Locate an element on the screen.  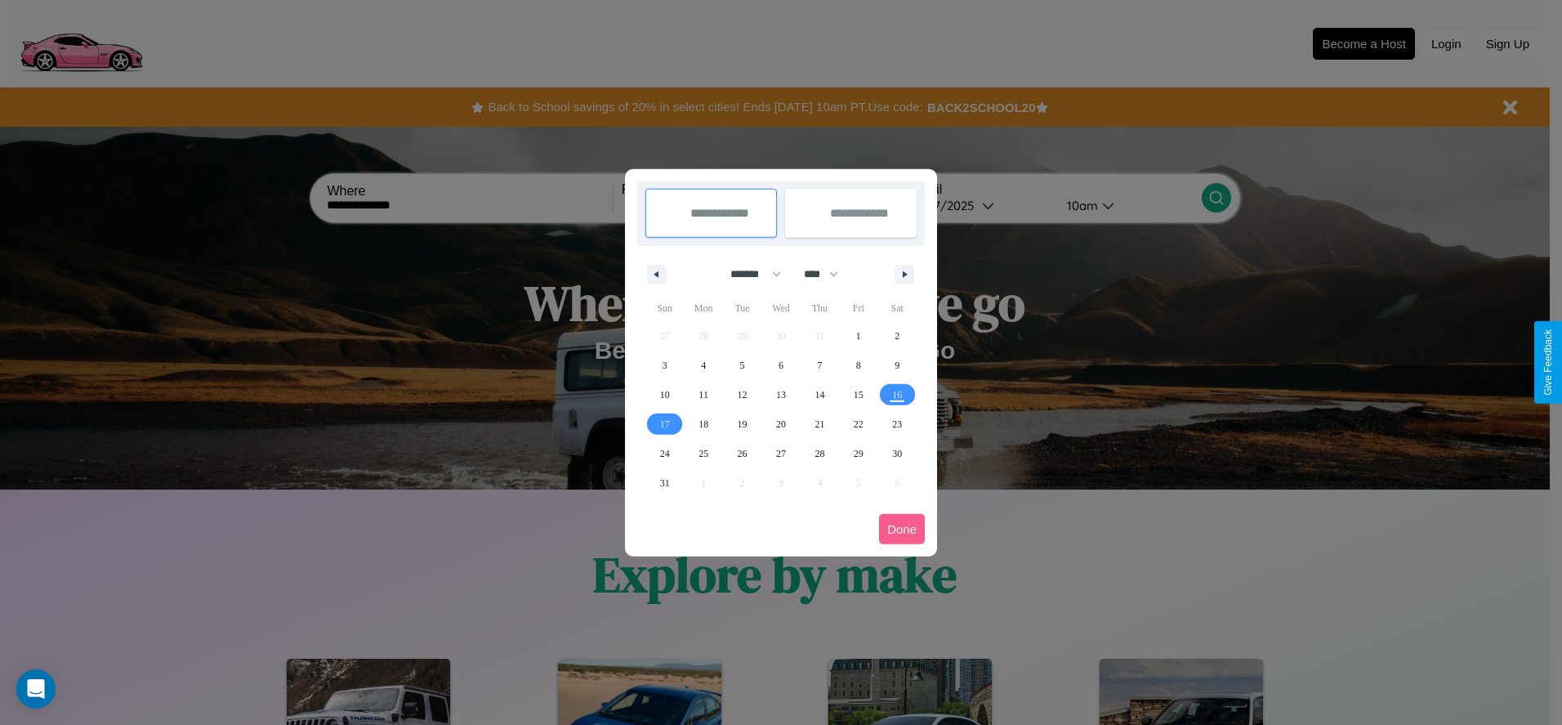
span: 19 is located at coordinates (743, 424).